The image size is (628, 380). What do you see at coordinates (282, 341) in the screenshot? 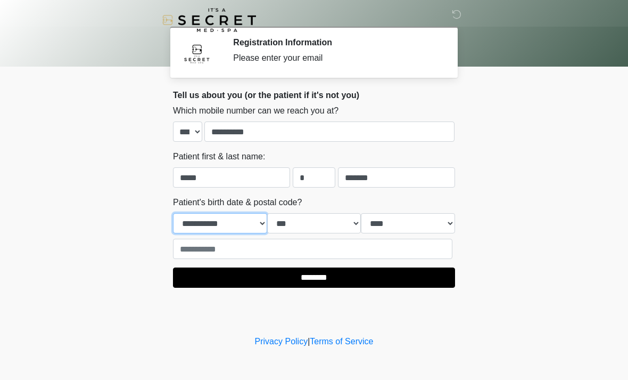
I see `a: Privacy Policy` at bounding box center [282, 341].